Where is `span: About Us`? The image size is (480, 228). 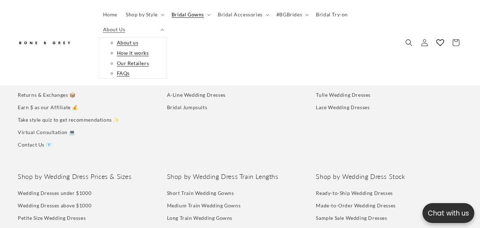 span: About Us is located at coordinates (114, 30).